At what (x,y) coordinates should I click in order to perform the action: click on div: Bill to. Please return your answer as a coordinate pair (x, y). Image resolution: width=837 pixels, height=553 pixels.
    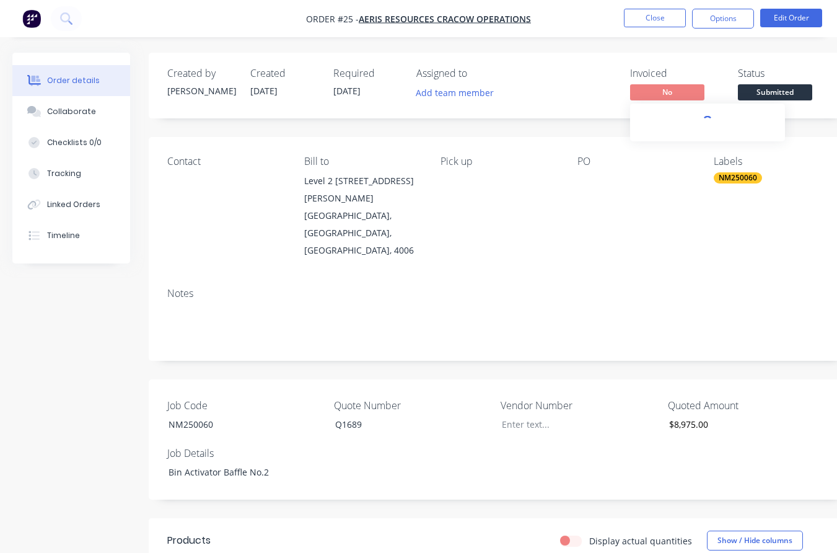
    Looking at the image, I should click on (362, 161).